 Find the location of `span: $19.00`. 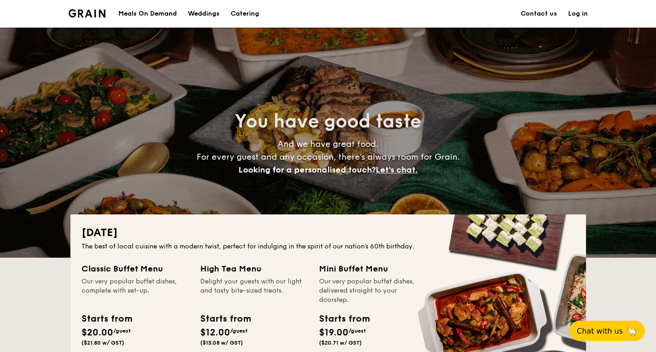

span: $19.00 is located at coordinates (334, 333).